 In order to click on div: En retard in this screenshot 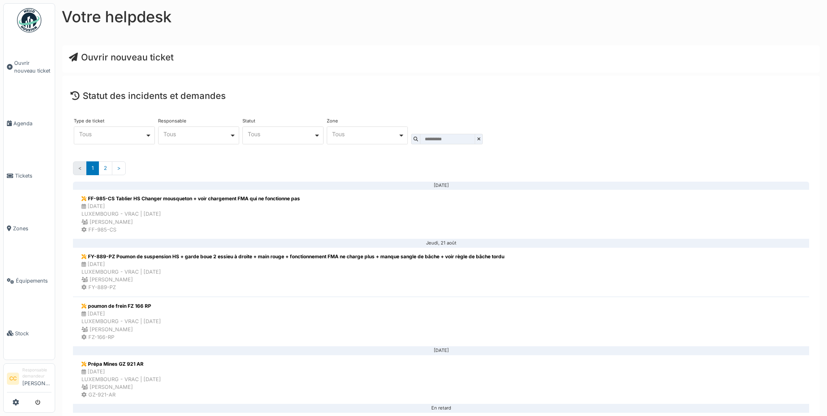, I will do `click(441, 408)`.